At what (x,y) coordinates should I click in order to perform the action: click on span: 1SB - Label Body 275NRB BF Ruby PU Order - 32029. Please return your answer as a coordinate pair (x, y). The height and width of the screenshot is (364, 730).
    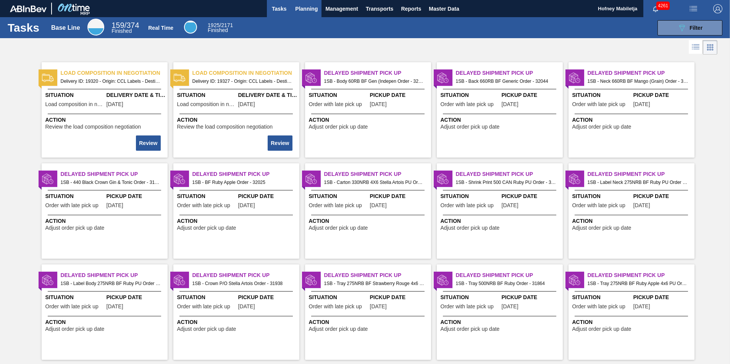
    Looking at the image, I should click on (111, 284).